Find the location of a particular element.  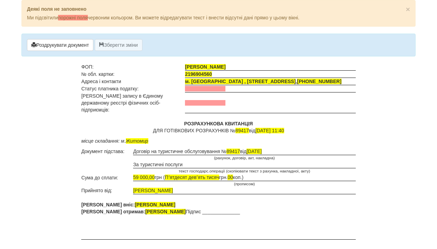

td: Прийнято від: is located at coordinates (107, 190).